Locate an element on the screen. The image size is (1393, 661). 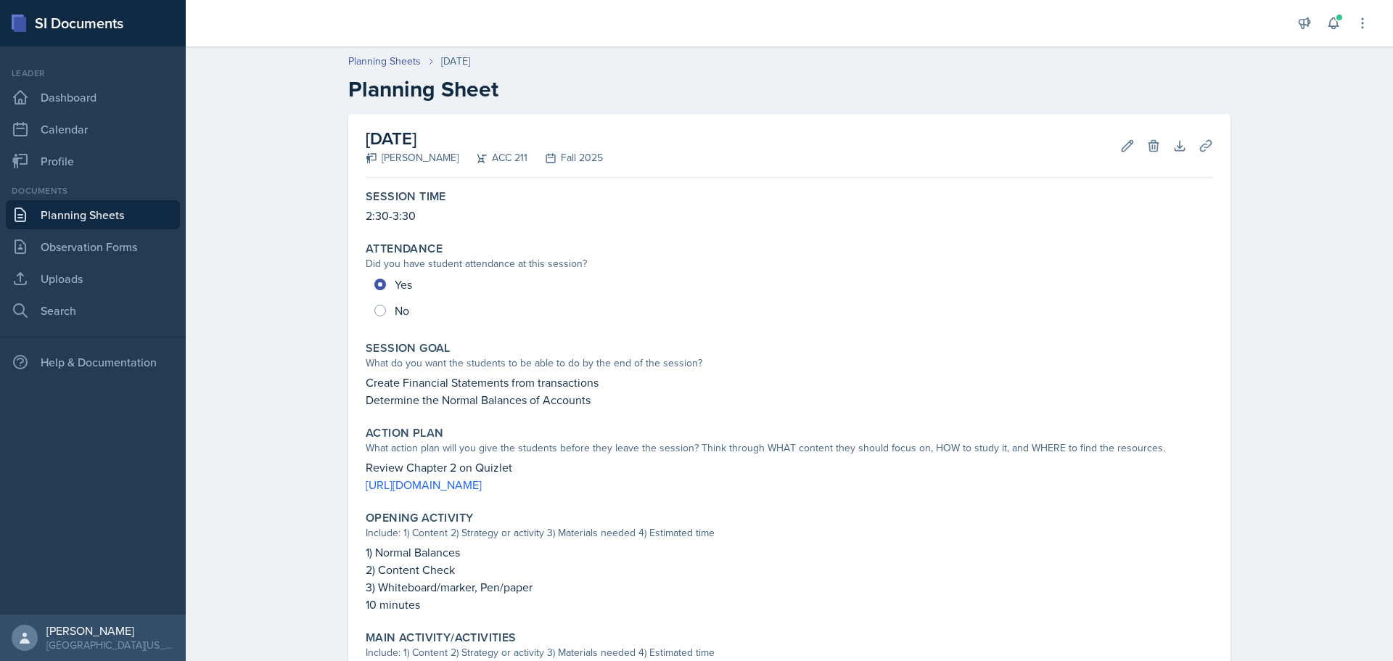
p: 2:30-3:30 is located at coordinates (789, 215).